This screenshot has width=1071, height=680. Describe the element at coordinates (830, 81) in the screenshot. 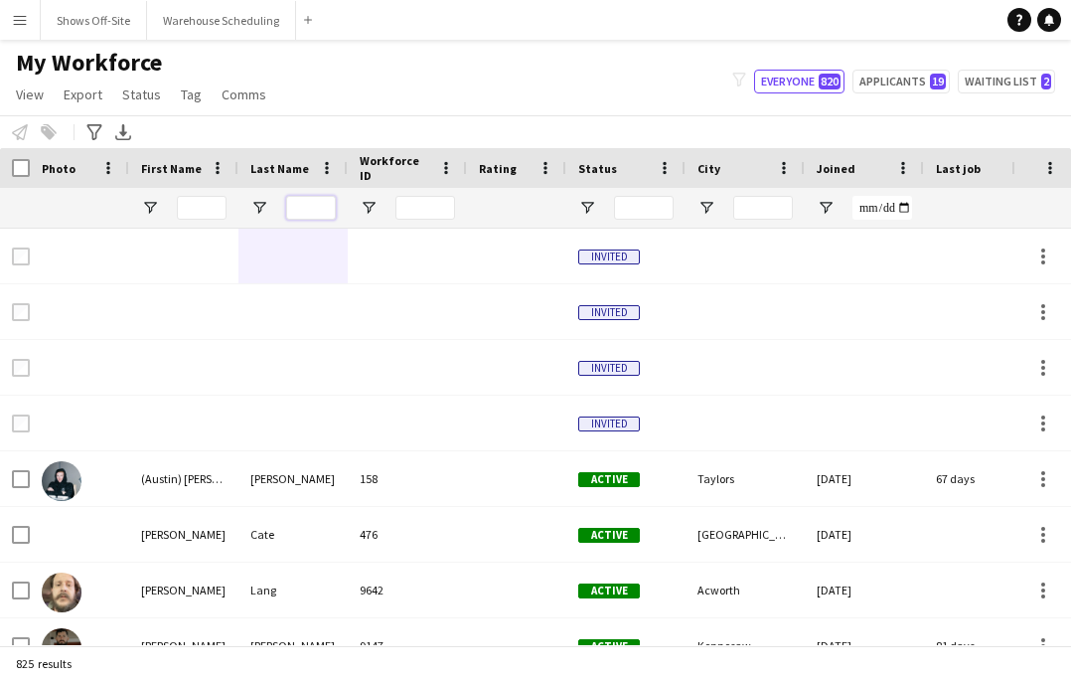

I see `span: 820` at that location.